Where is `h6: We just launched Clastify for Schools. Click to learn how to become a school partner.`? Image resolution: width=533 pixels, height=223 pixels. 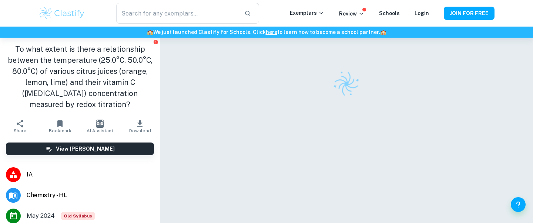
h6: We just launched Clastify for Schools. Click to learn how to become a school partner. is located at coordinates (266, 32).